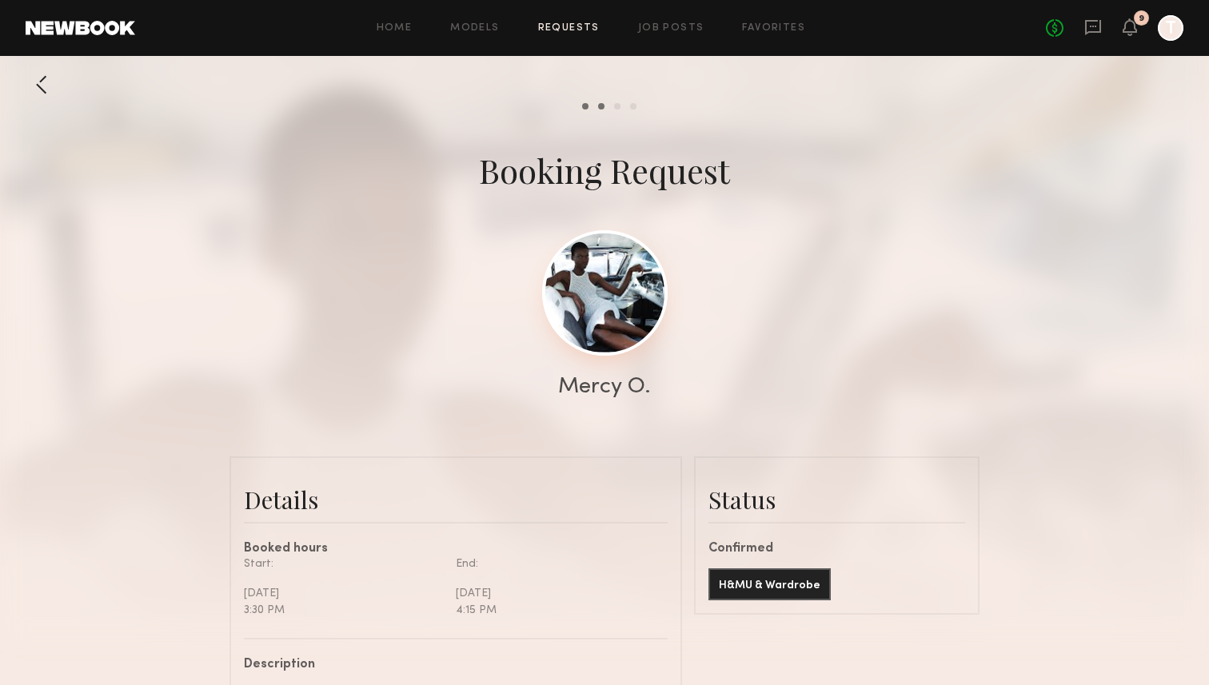 This screenshot has width=1209, height=685. I want to click on div: Booked hours, so click(456, 550).